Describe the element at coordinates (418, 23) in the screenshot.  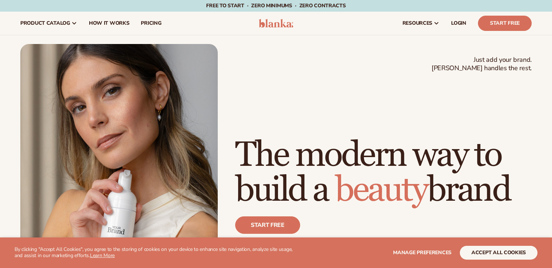
I see `span: resources` at that location.